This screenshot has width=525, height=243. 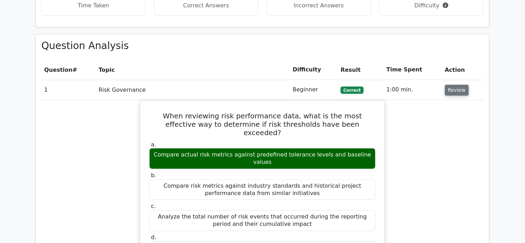 What do you see at coordinates (413, 90) in the screenshot?
I see `td: 1:00 min.` at bounding box center [413, 90].